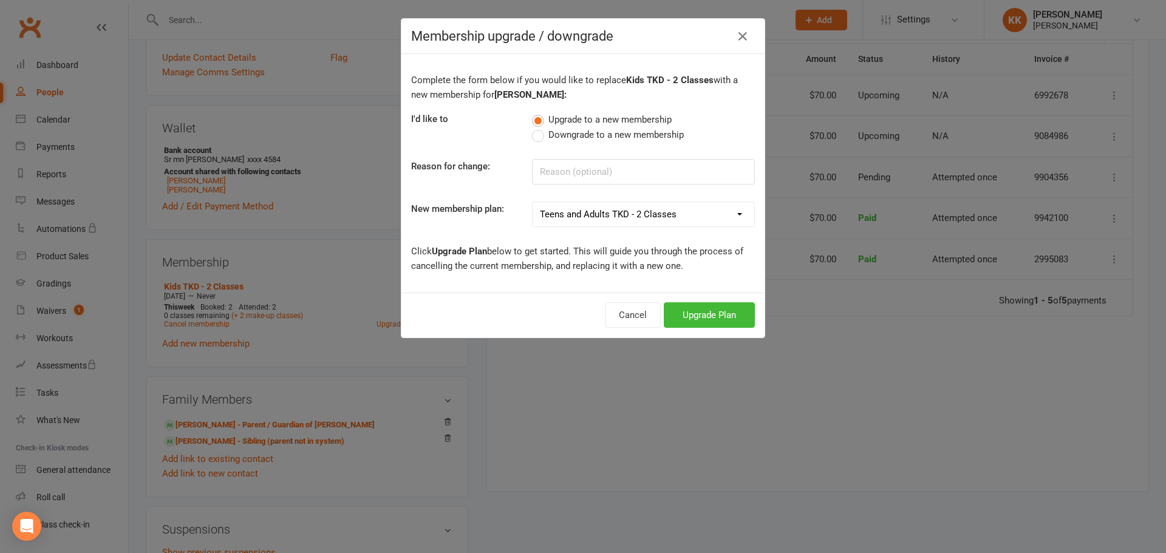 The image size is (1166, 553). Describe the element at coordinates (457, 209) in the screenshot. I see `label: New membership plan:` at that location.